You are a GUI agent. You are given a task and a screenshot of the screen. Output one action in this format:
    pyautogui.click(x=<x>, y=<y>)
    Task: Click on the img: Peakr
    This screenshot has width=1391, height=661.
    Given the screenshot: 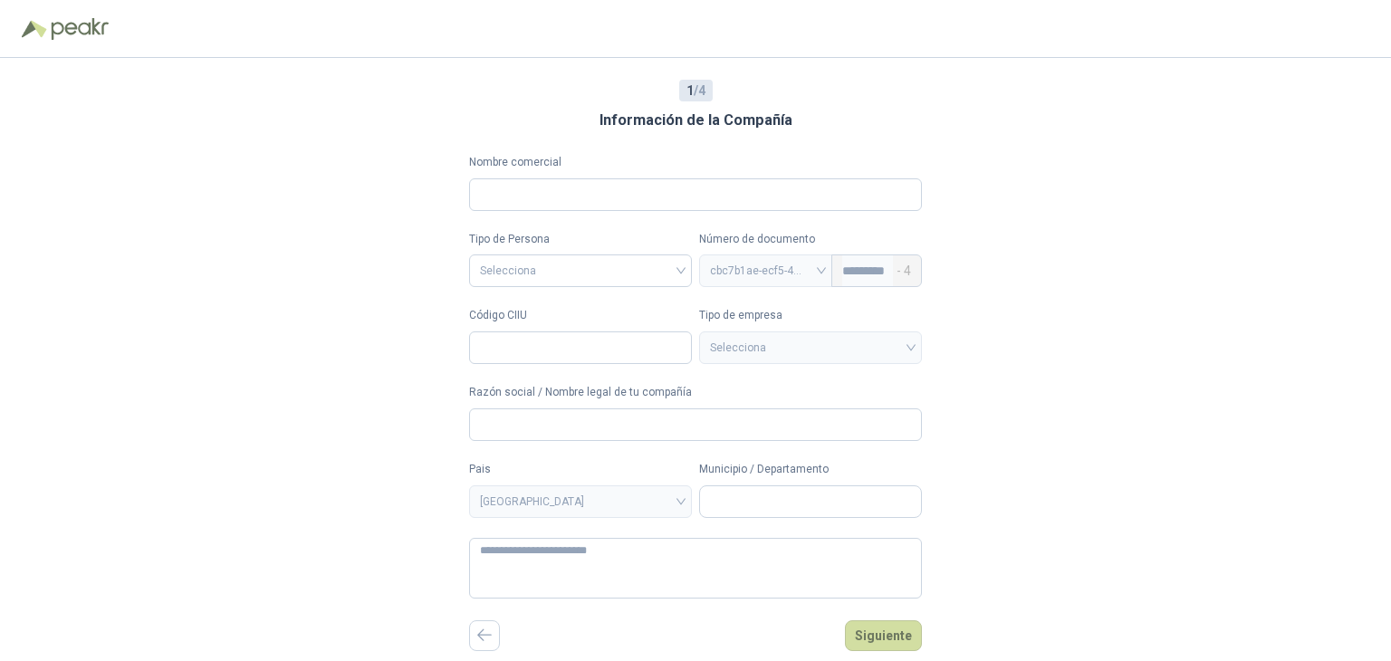 What is the action you would take?
    pyautogui.click(x=80, y=29)
    